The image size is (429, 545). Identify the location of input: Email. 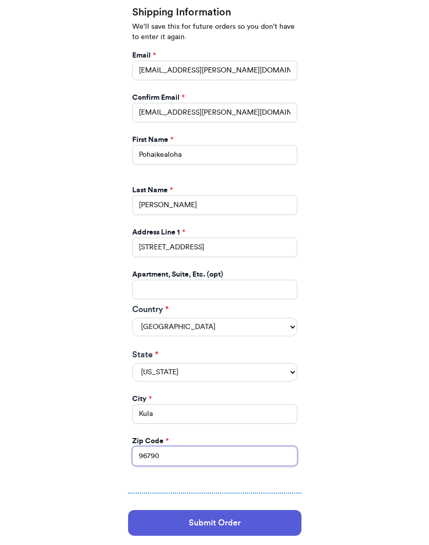
(214, 70).